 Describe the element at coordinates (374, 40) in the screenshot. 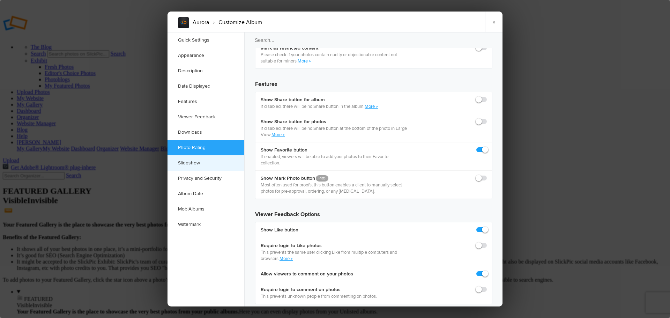

I see `input: Search...` at that location.